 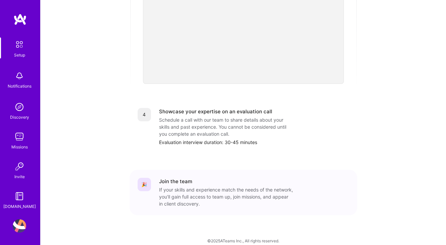 I want to click on img: setup, so click(x=19, y=45).